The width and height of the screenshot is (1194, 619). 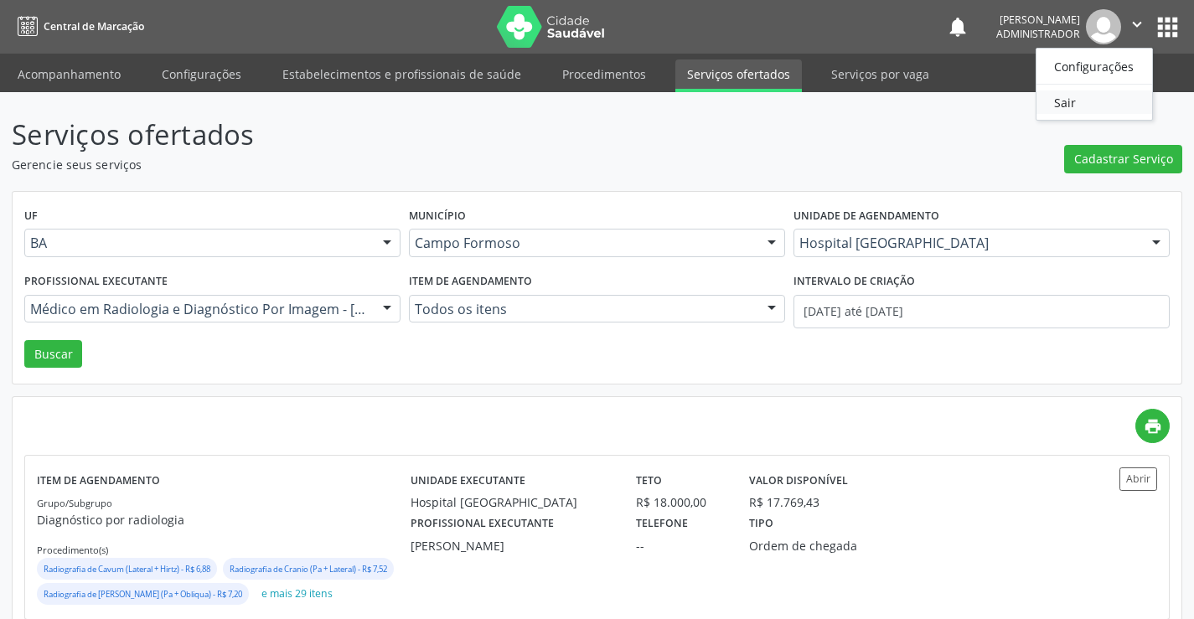 What do you see at coordinates (1038, 34) in the screenshot?
I see `span: Administrador` at bounding box center [1038, 34].